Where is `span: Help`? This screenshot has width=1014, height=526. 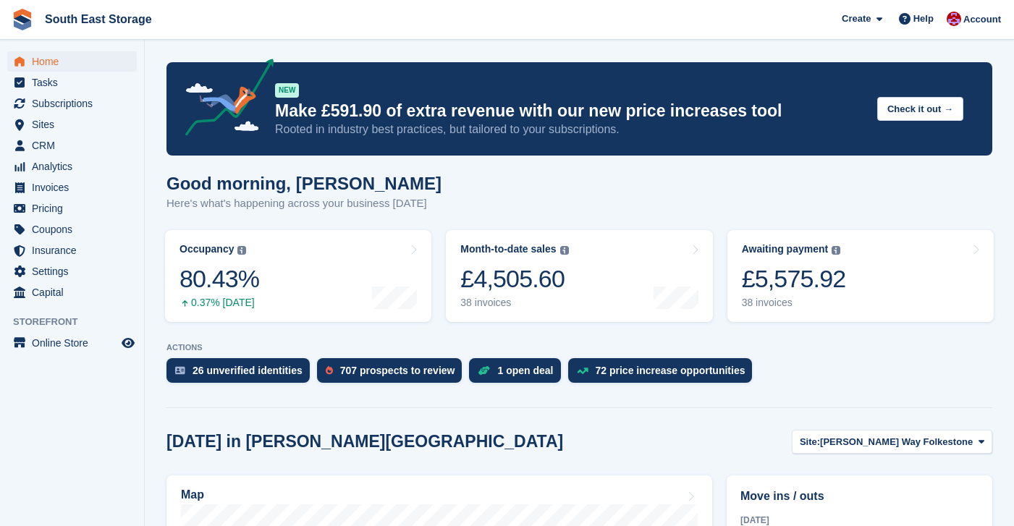
span: Help is located at coordinates (923, 19).